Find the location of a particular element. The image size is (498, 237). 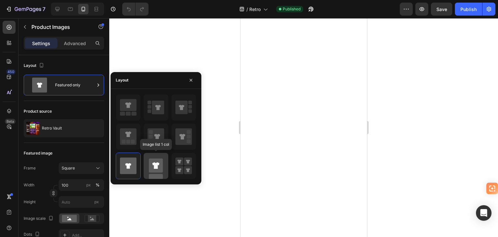

div: 450 is located at coordinates (11, 72).